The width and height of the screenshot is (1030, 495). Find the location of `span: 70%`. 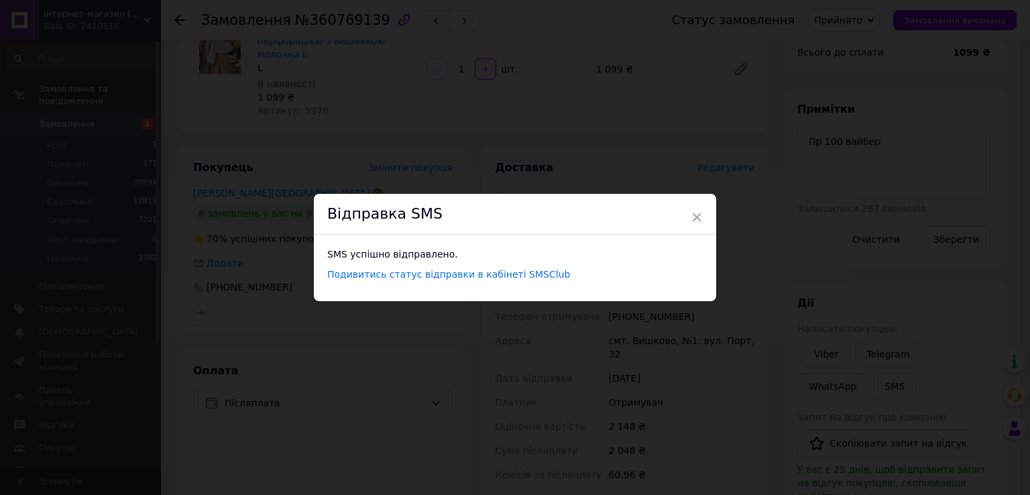

span: 70% is located at coordinates (217, 239).